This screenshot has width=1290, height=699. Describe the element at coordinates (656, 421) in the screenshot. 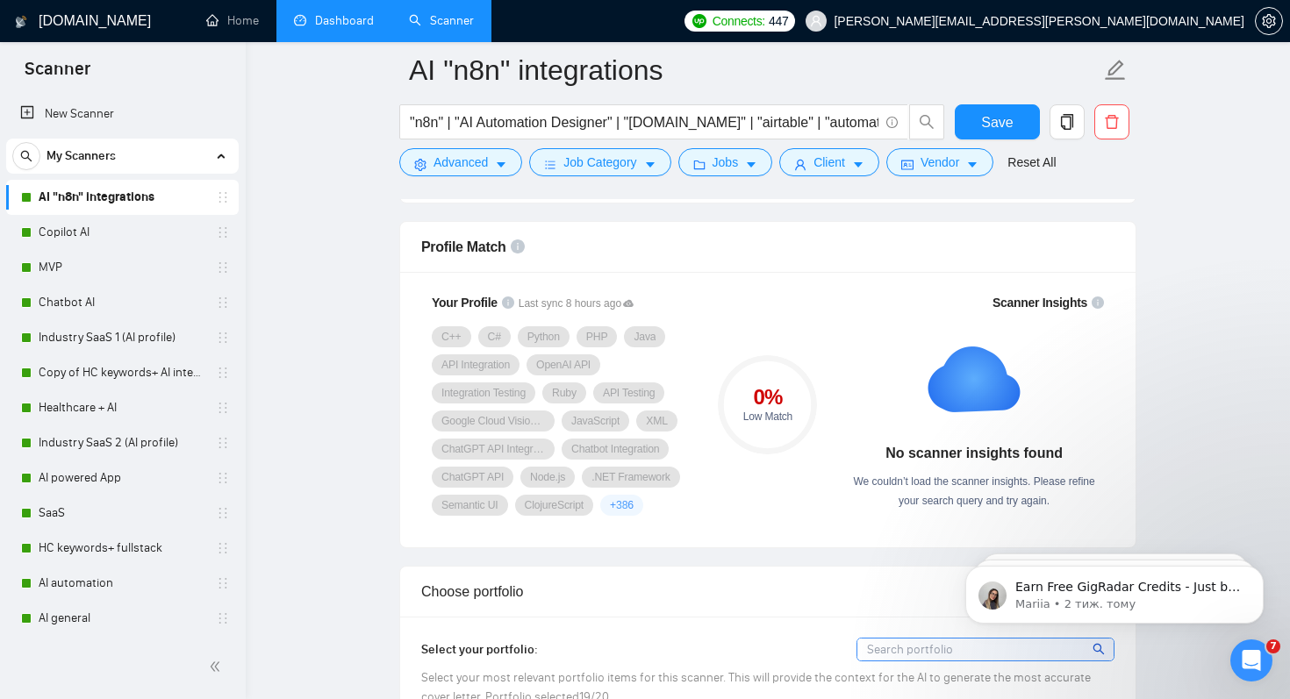

I see `span: XML` at that location.